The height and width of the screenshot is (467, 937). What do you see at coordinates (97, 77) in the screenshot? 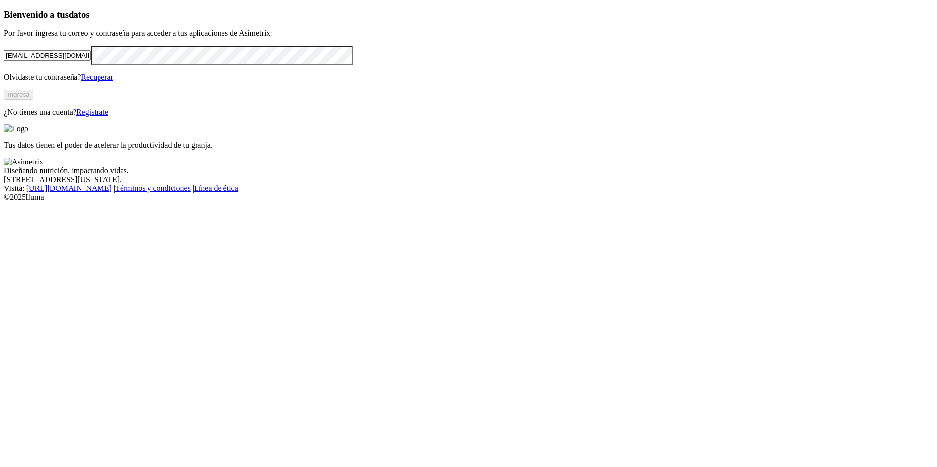
I see `a: Recuperar` at bounding box center [97, 77].